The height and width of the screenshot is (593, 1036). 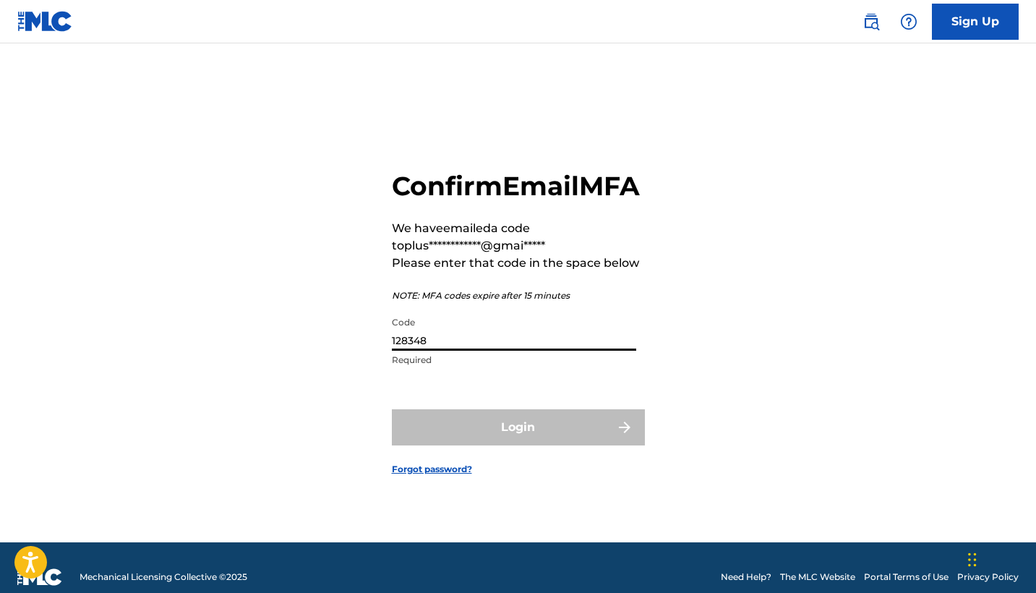 What do you see at coordinates (818, 577) in the screenshot?
I see `a: The MLC Website` at bounding box center [818, 577].